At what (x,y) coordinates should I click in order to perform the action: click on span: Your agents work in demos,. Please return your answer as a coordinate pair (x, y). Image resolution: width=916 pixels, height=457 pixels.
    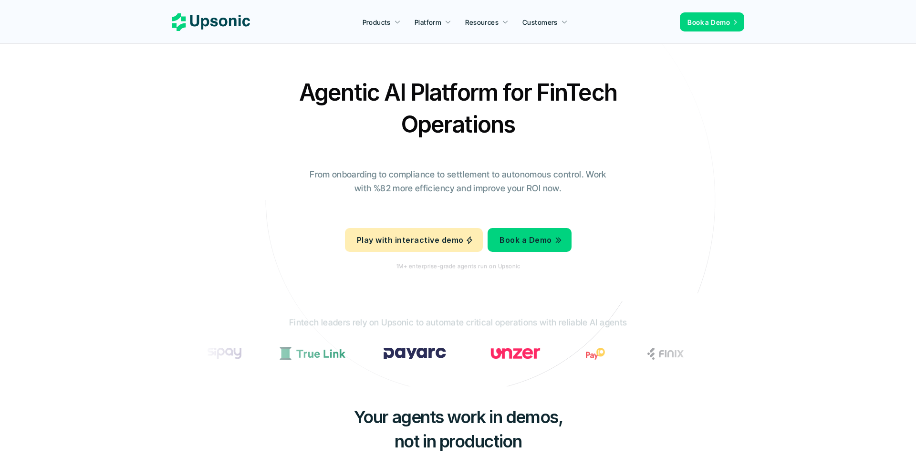
    Looking at the image, I should click on (458, 417).